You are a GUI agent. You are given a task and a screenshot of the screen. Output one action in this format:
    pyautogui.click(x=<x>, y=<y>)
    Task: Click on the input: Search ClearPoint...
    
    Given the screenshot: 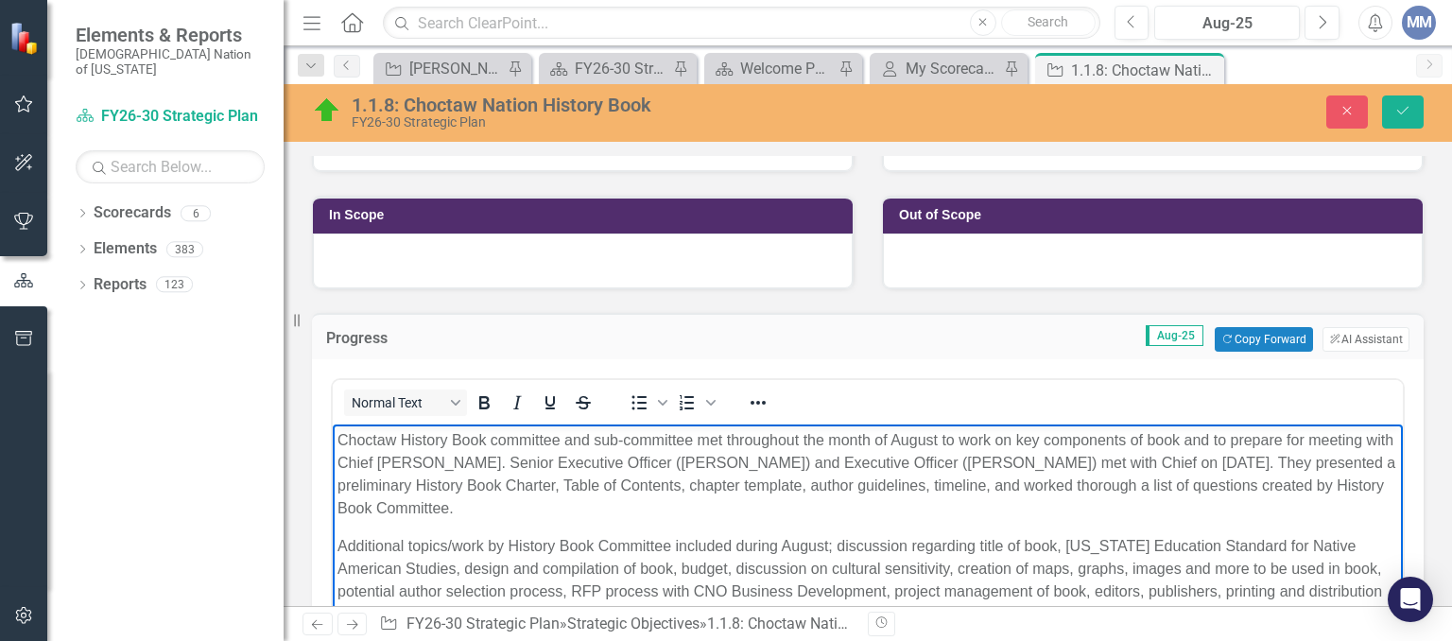 What is the action you would take?
    pyautogui.click(x=741, y=23)
    